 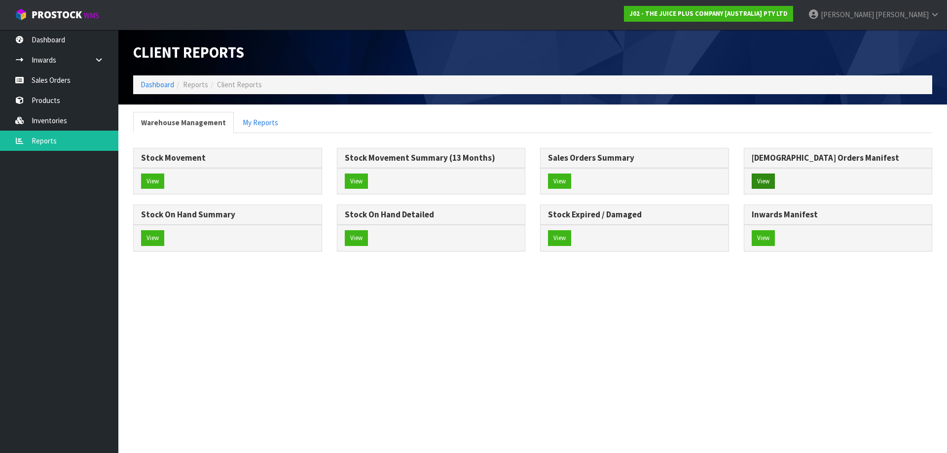 I want to click on small: WMS, so click(x=91, y=15).